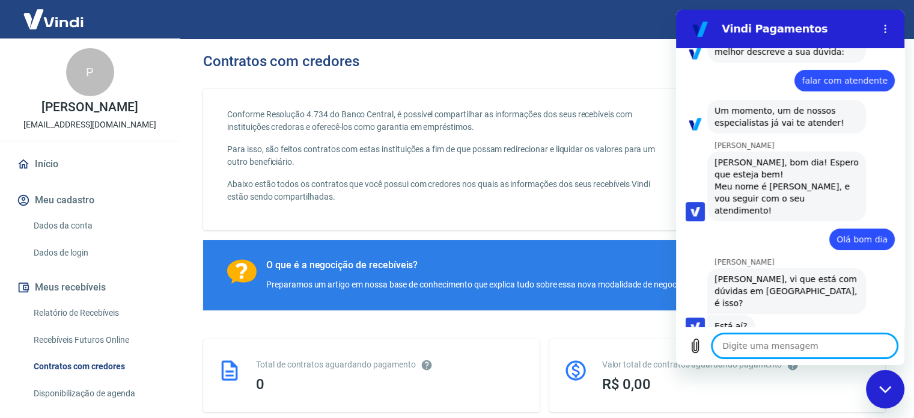 Image resolution: width=914 pixels, height=418 pixels. I want to click on button: Carregar arquivo, so click(19, 336).